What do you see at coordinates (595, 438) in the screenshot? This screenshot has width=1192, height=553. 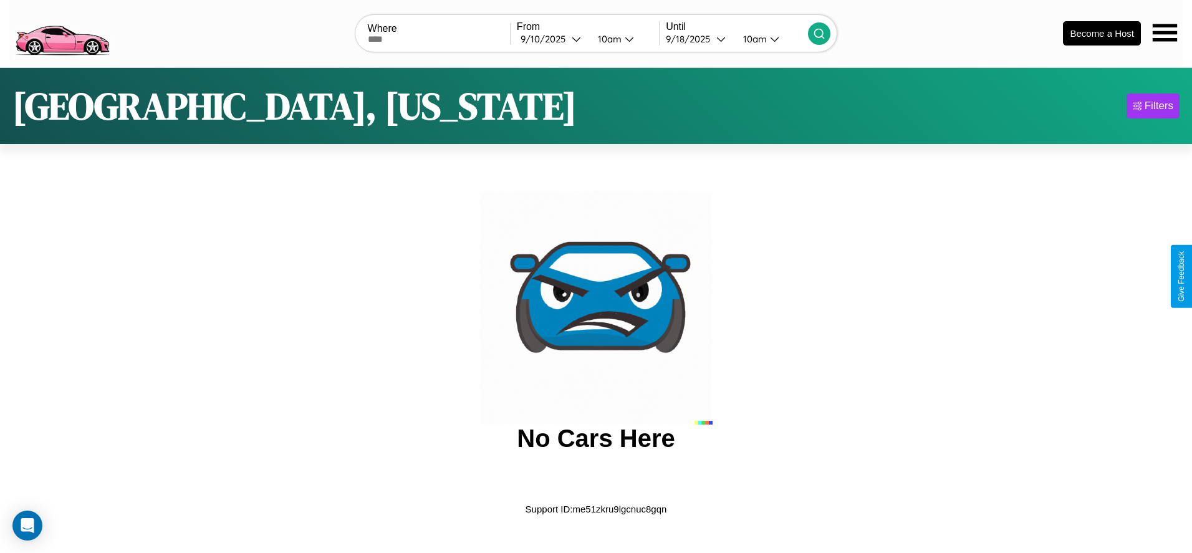 I see `h2: No Cars Here` at bounding box center [595, 438].